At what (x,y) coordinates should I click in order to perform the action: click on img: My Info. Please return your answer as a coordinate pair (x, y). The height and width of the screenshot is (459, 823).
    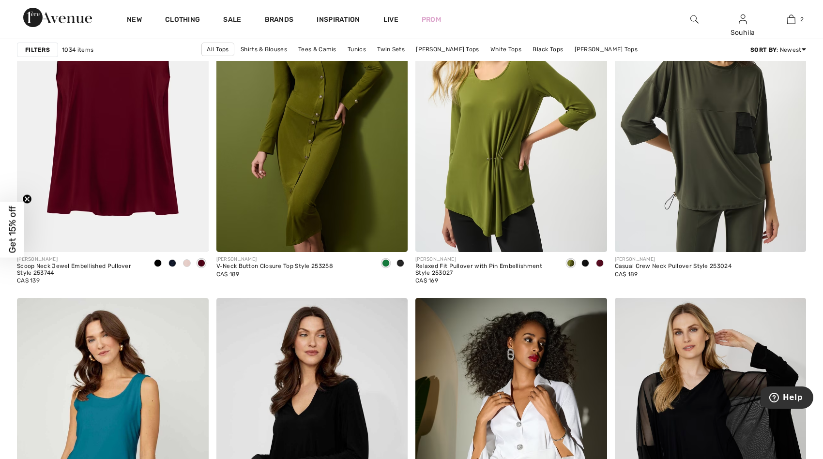
    Looking at the image, I should click on (742, 19).